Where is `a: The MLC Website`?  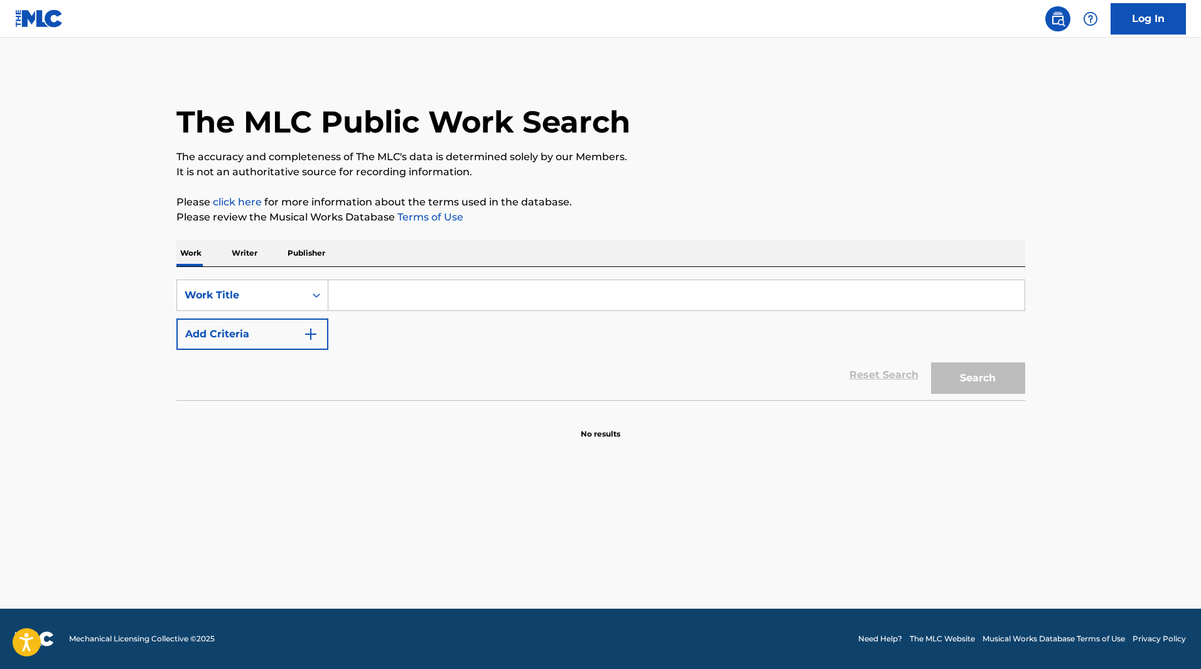 a: The MLC Website is located at coordinates (943, 639).